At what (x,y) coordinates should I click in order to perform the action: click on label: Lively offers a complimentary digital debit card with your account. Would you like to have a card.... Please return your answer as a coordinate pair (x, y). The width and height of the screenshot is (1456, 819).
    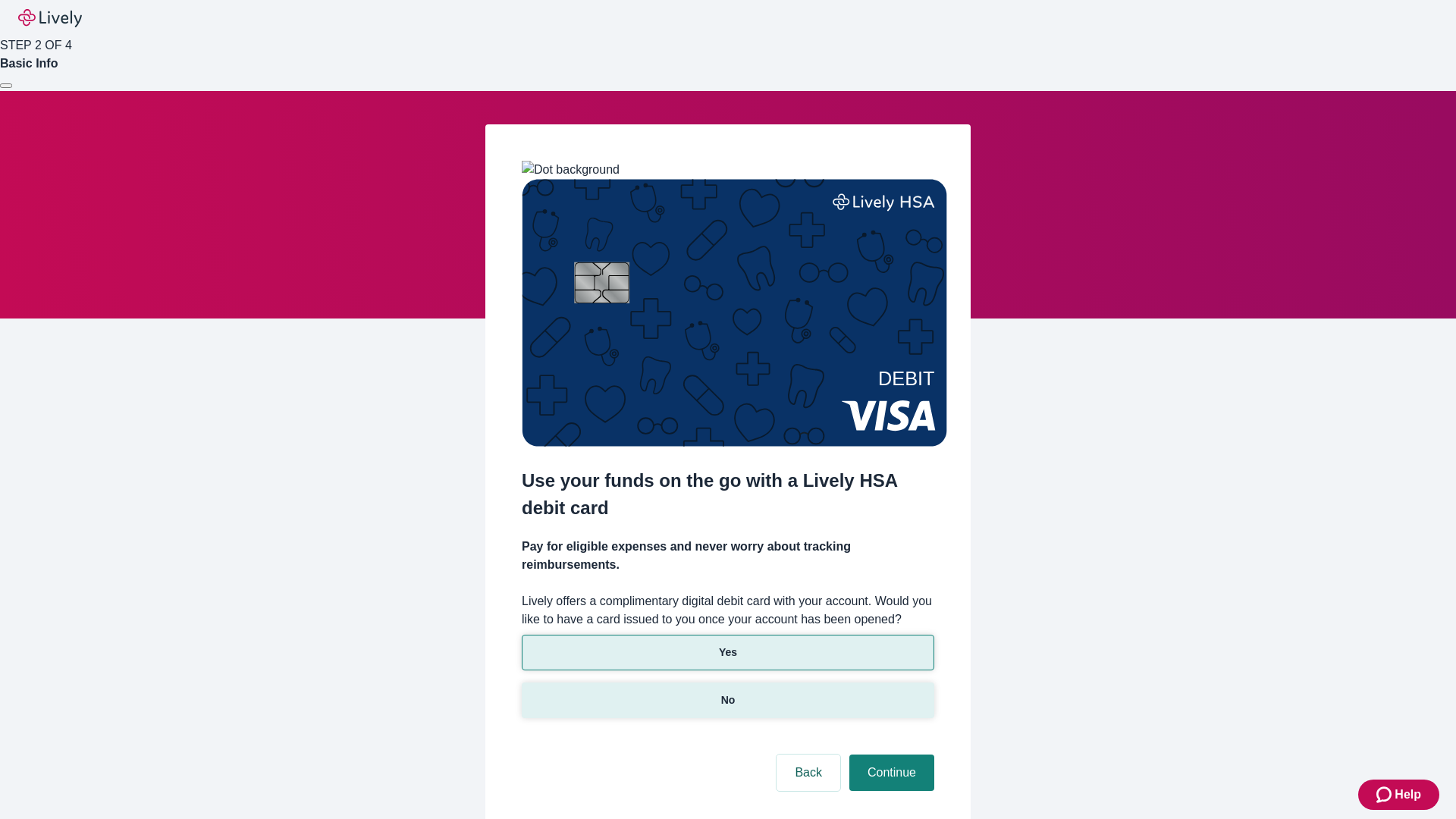
    Looking at the image, I should click on (728, 610).